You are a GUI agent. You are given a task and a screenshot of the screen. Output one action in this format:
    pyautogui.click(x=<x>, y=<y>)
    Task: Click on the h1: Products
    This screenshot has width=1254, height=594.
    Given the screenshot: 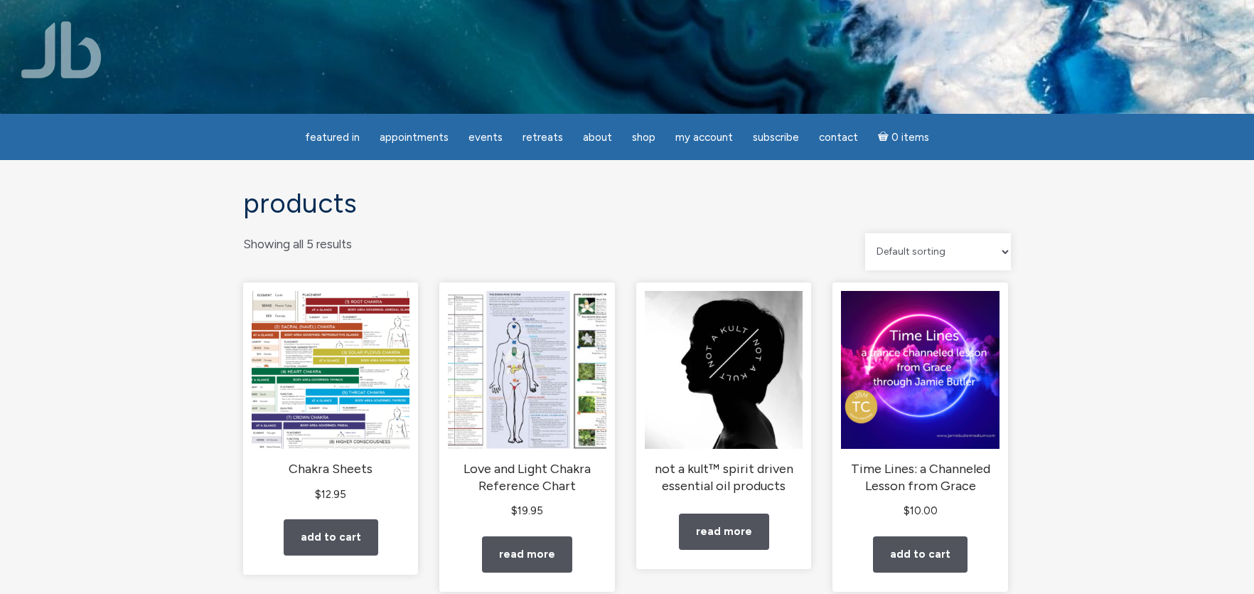 What is the action you would take?
    pyautogui.click(x=627, y=203)
    